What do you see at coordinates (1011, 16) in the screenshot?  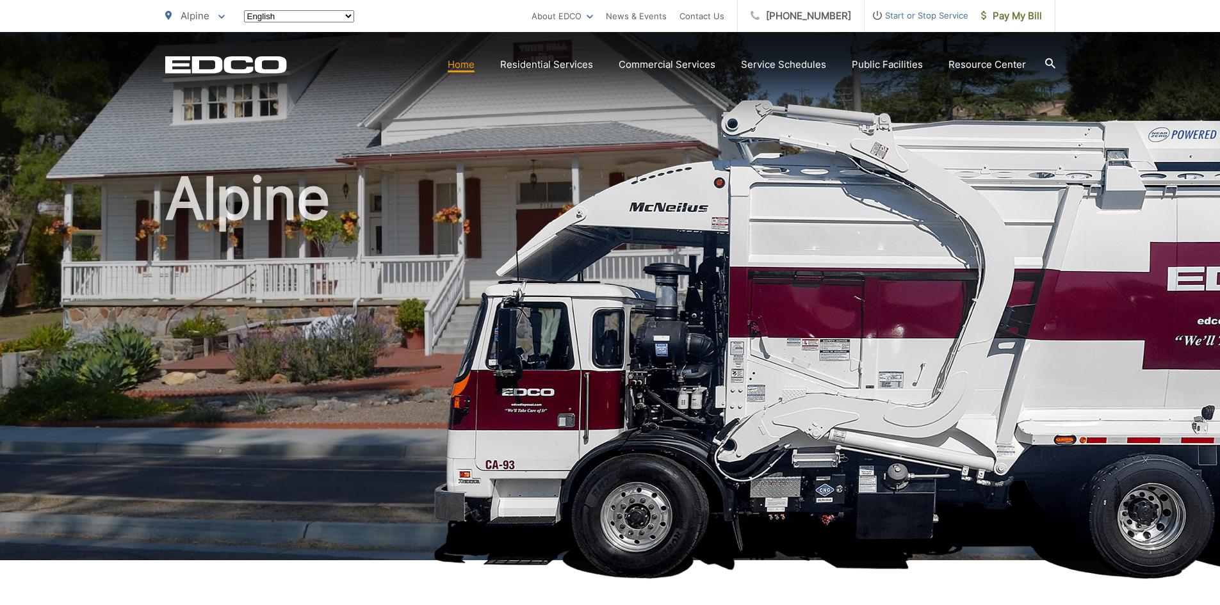 I see `span: Pay My Bill` at bounding box center [1011, 16].